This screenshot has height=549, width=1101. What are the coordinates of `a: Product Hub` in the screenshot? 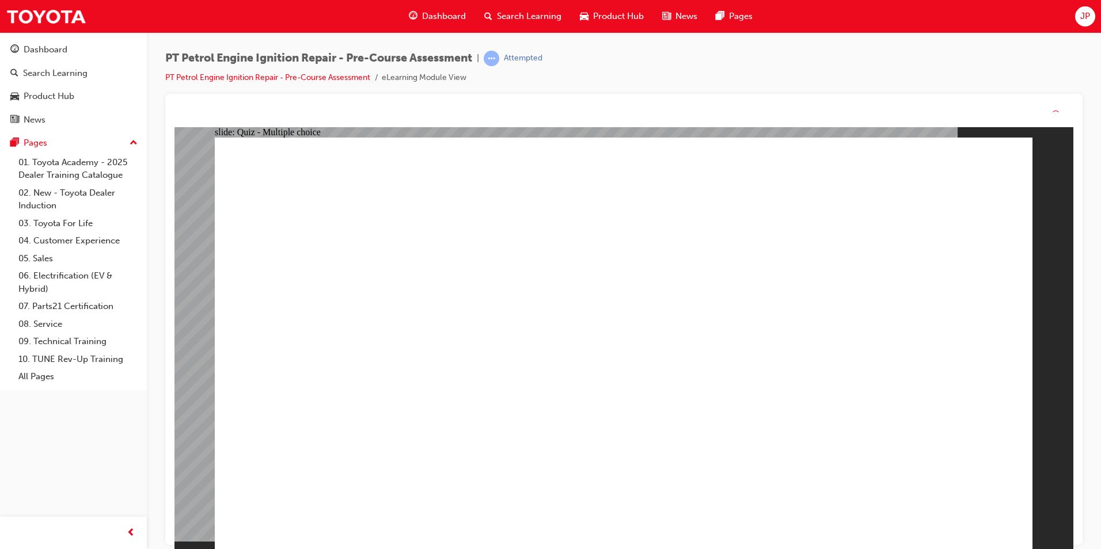 It's located at (73, 96).